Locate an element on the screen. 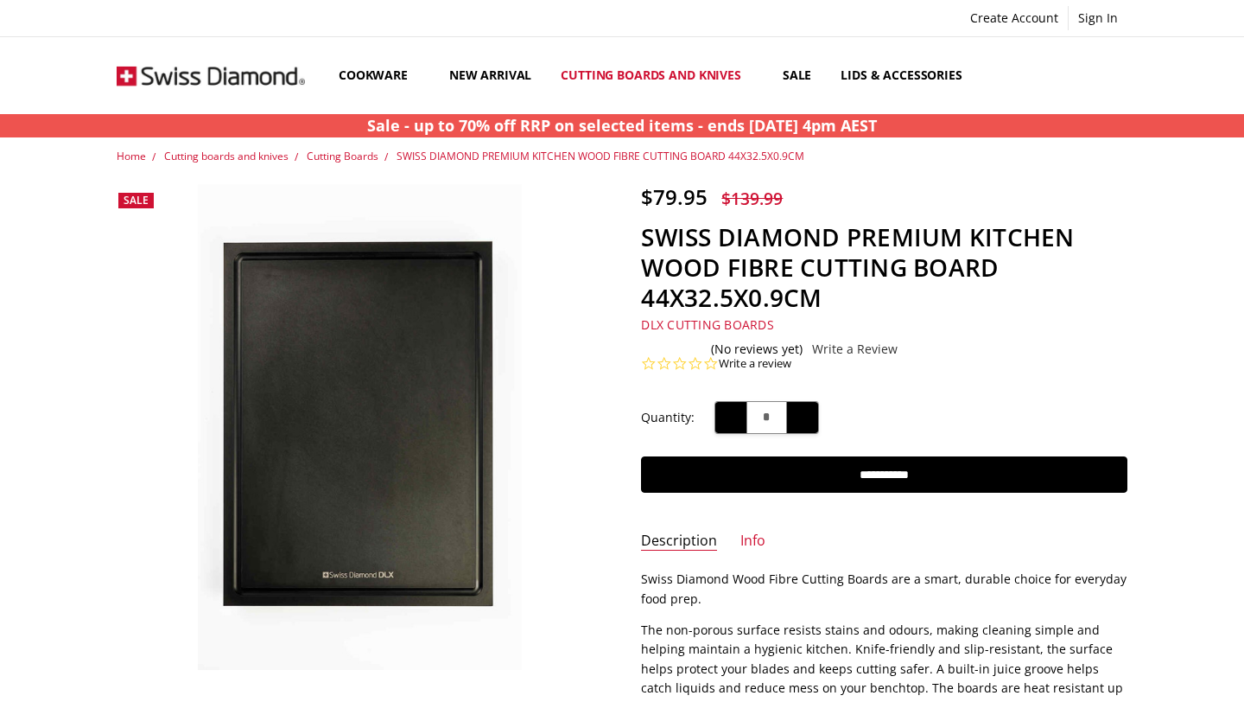 Image resolution: width=1244 pixels, height=702 pixels. span: SWISS DIAMOND PREMIUM KITCHEN WOOD FIBRE CUTTING BOARD 44X32.5X0.9CM is located at coordinates (601, 156).